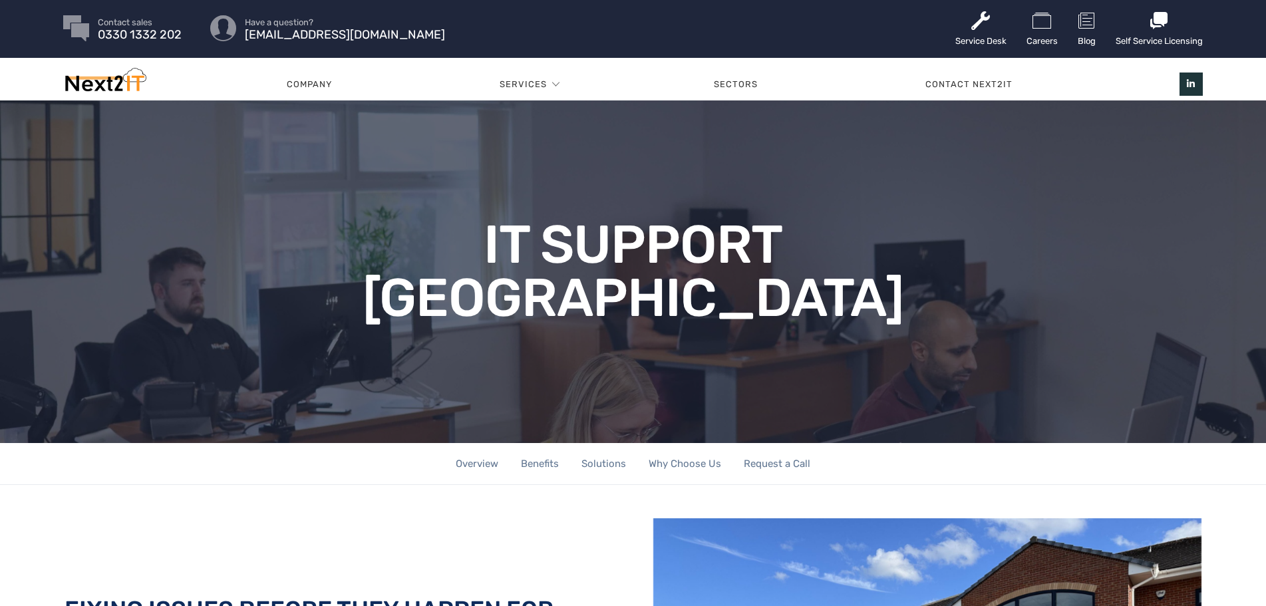  I want to click on span: Have a question?, so click(345, 22).